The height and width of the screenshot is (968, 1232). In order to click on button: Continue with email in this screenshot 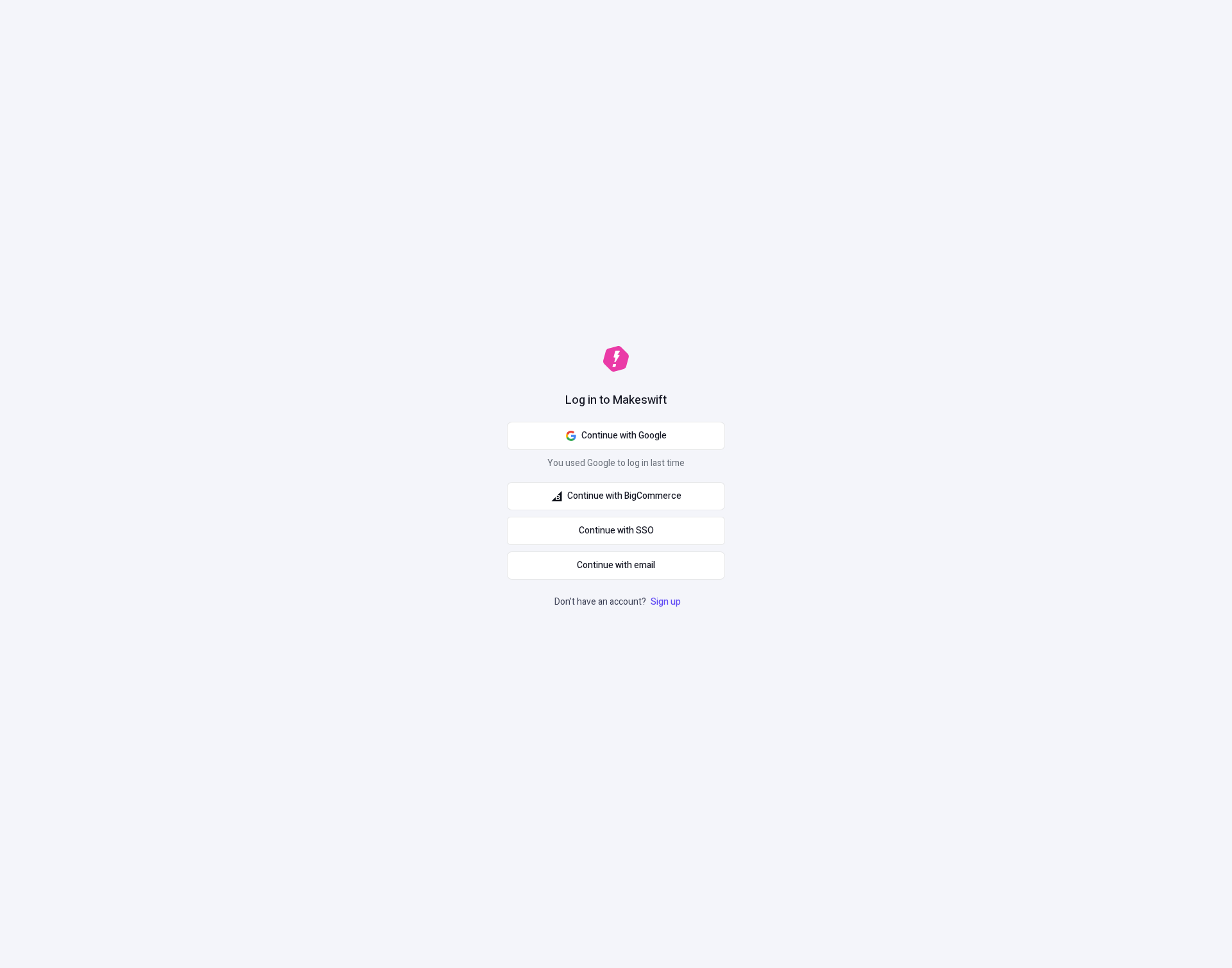, I will do `click(616, 566)`.